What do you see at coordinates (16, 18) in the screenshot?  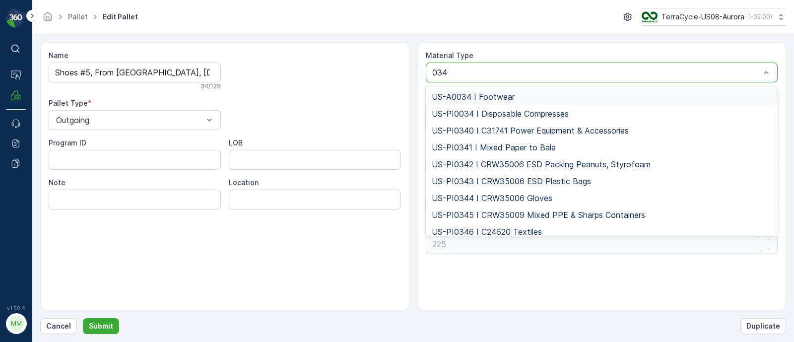 I see `img: logo` at bounding box center [16, 18].